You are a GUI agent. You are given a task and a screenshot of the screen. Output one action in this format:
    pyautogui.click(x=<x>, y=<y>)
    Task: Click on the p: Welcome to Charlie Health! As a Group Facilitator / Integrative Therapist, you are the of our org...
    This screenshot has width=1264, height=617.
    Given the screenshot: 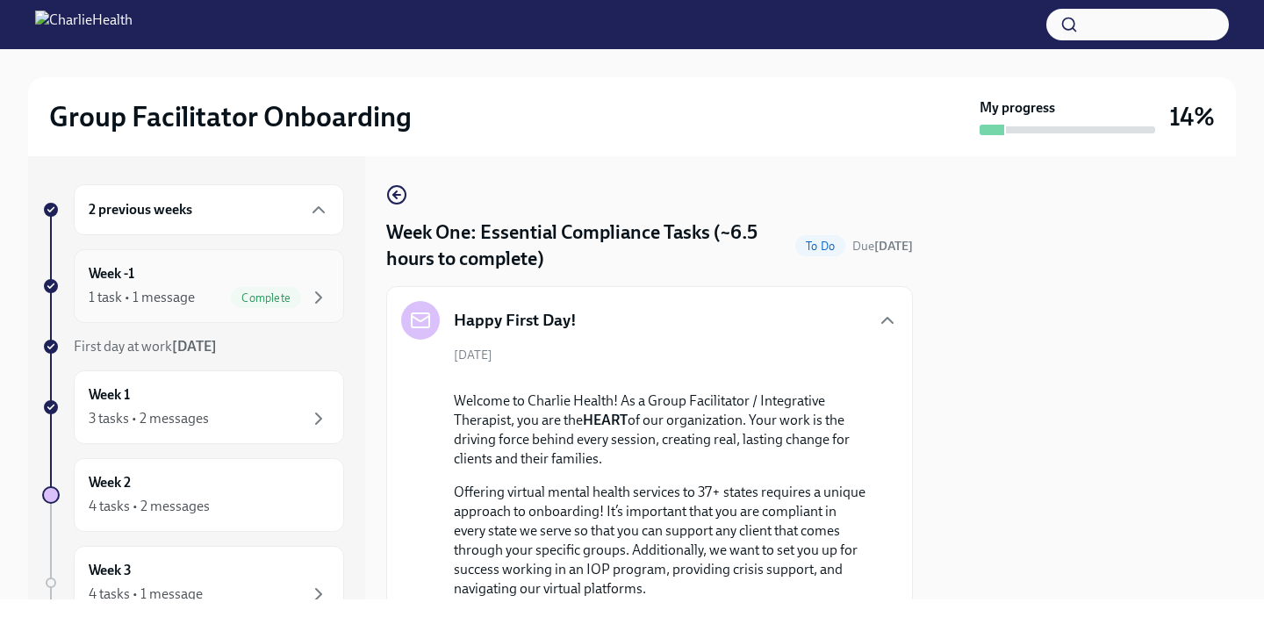 What is the action you would take?
    pyautogui.click(x=662, y=430)
    